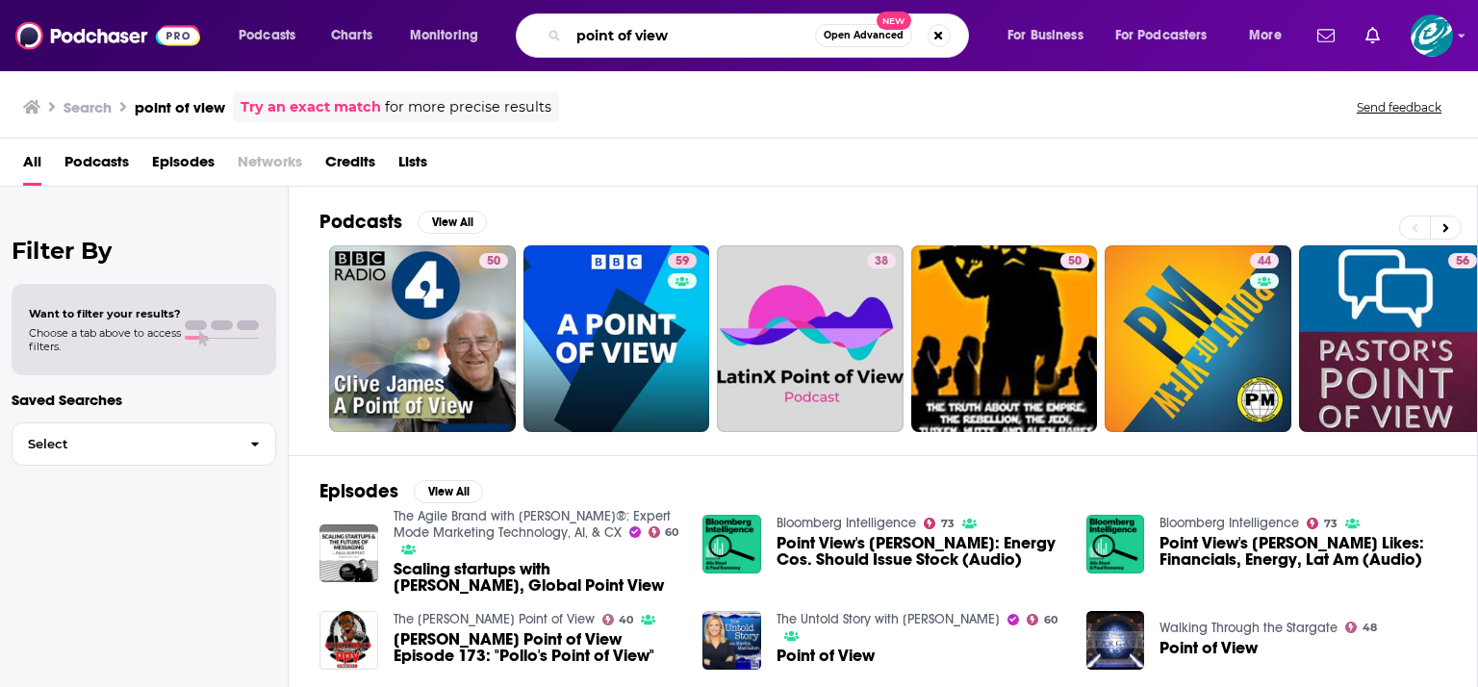 Image resolution: width=1478 pixels, height=687 pixels. I want to click on span: Lists, so click(413, 166).